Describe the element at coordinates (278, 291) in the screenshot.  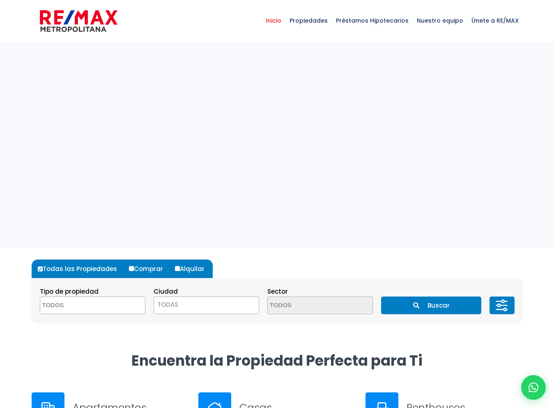
I see `span: Sector` at that location.